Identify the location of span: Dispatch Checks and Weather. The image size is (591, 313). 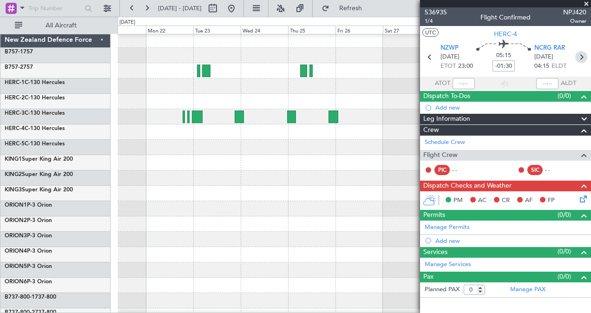
(468, 186).